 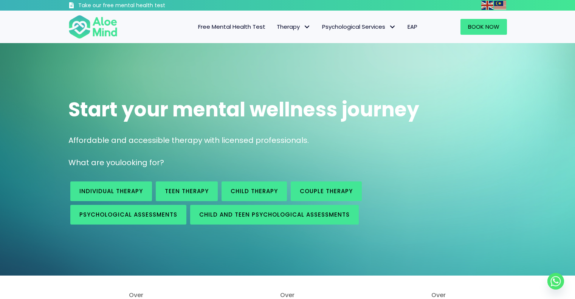 I want to click on span: looking for?, so click(x=142, y=163).